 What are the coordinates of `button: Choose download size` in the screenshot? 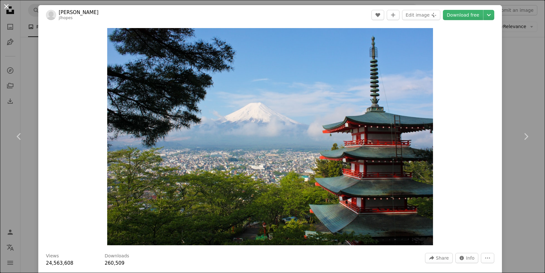 It's located at (489, 15).